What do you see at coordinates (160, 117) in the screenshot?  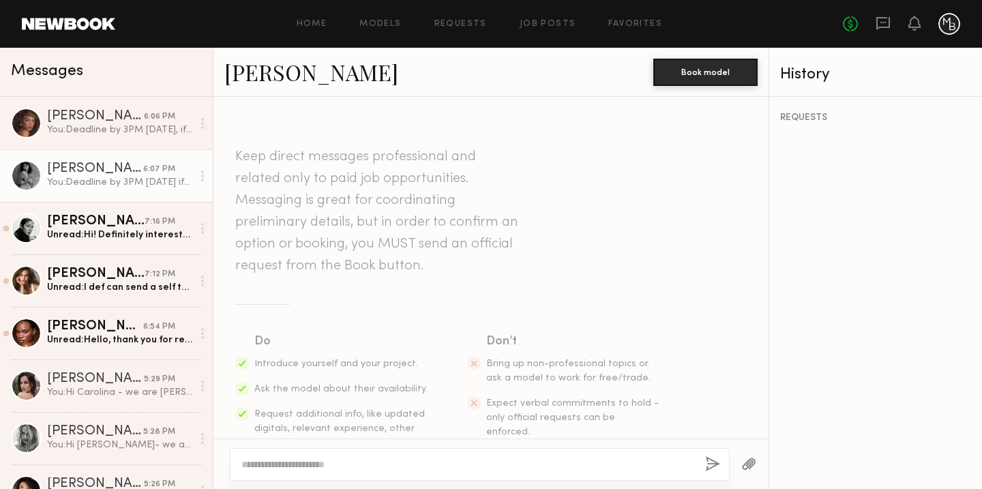 I see `div: 6:06 PM` at bounding box center [160, 117].